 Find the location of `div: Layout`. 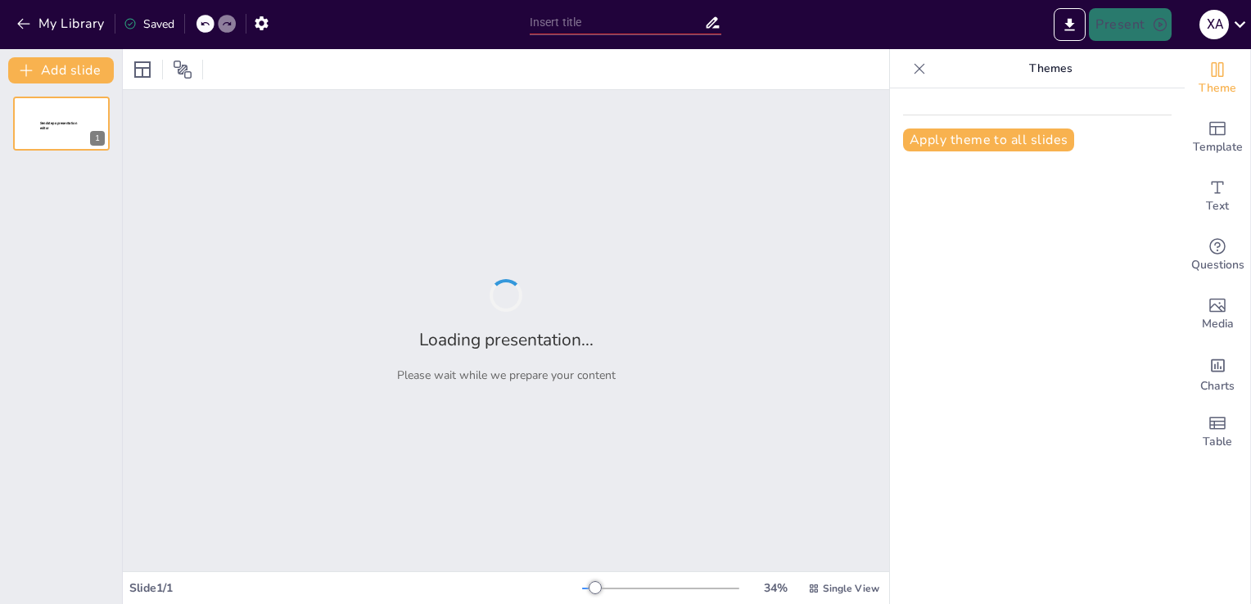

div: Layout is located at coordinates (142, 70).